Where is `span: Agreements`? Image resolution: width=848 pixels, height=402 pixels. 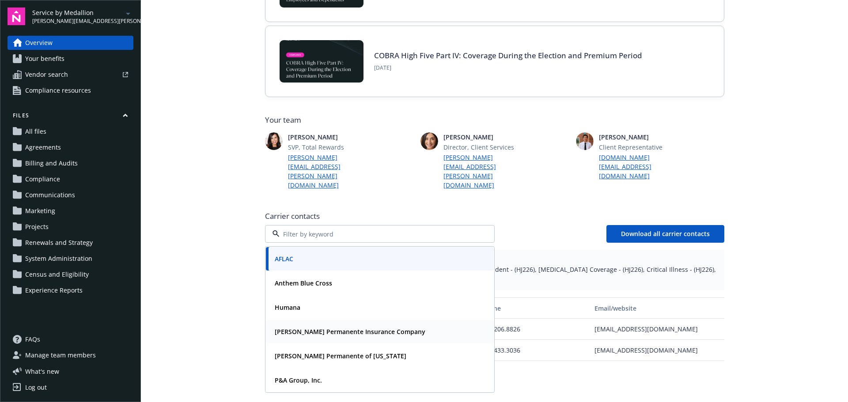 span: Agreements is located at coordinates (43, 147).